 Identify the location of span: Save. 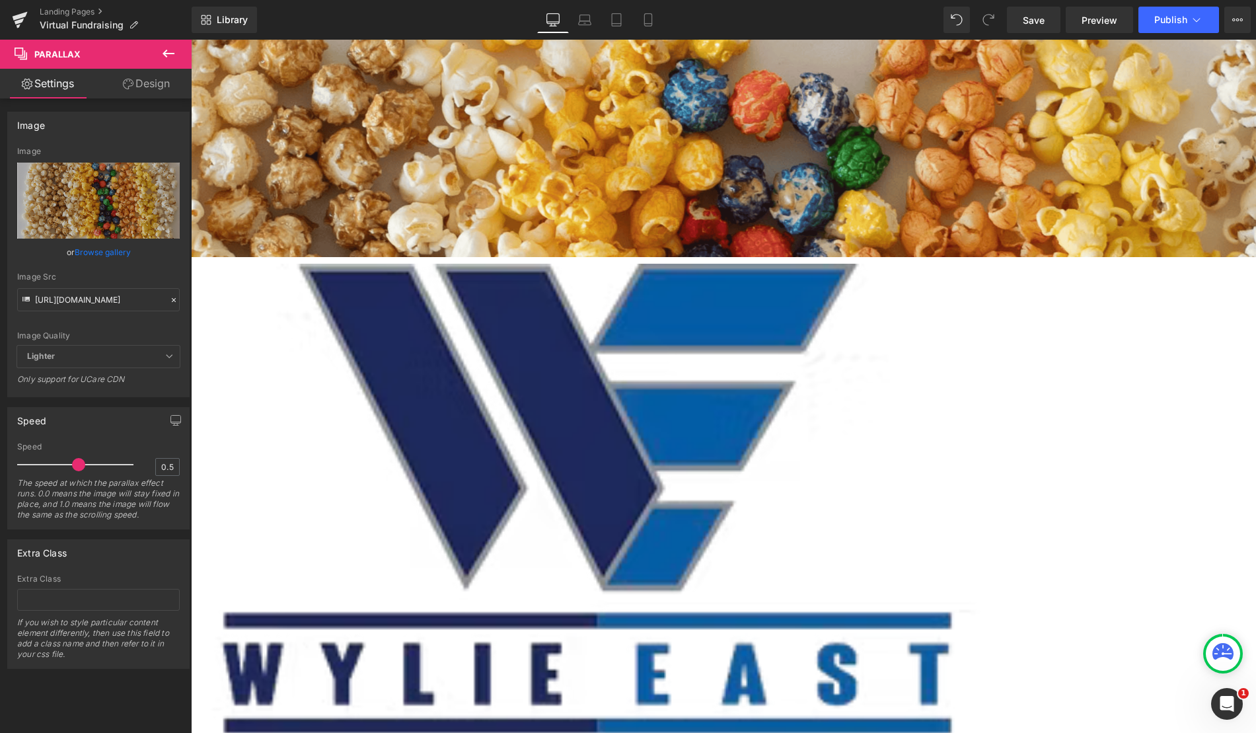
(1034, 20).